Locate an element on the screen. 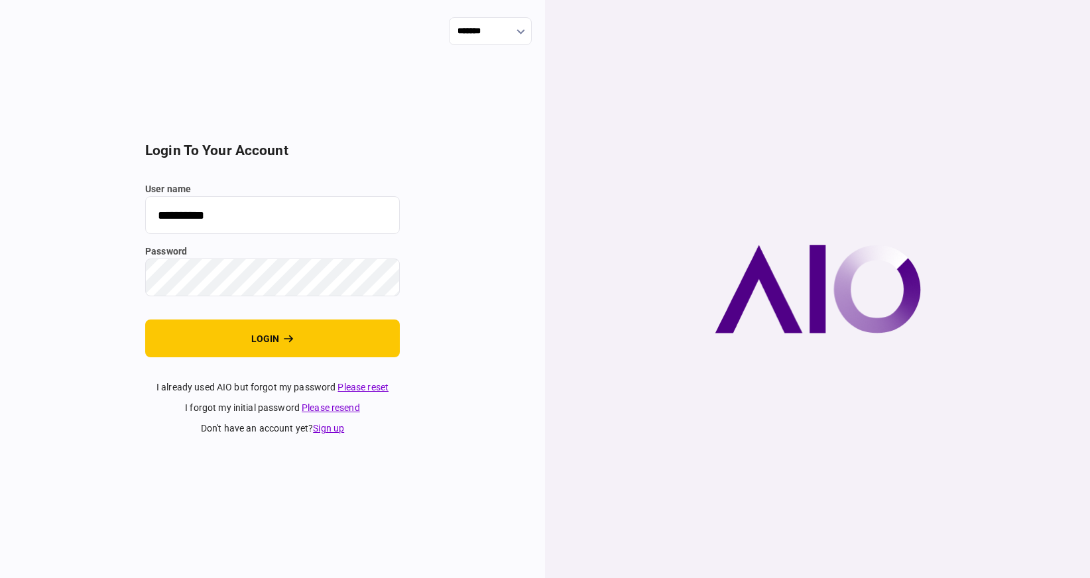 The image size is (1090, 578). h2: login to your account is located at coordinates (272, 151).